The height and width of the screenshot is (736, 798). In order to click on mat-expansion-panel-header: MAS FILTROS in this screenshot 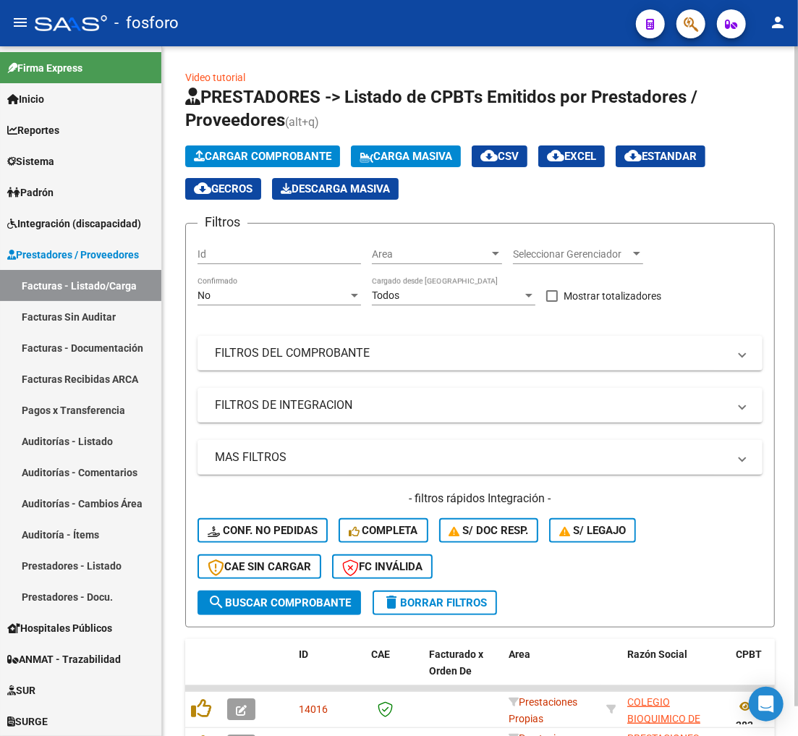, I will do `click(480, 458)`.